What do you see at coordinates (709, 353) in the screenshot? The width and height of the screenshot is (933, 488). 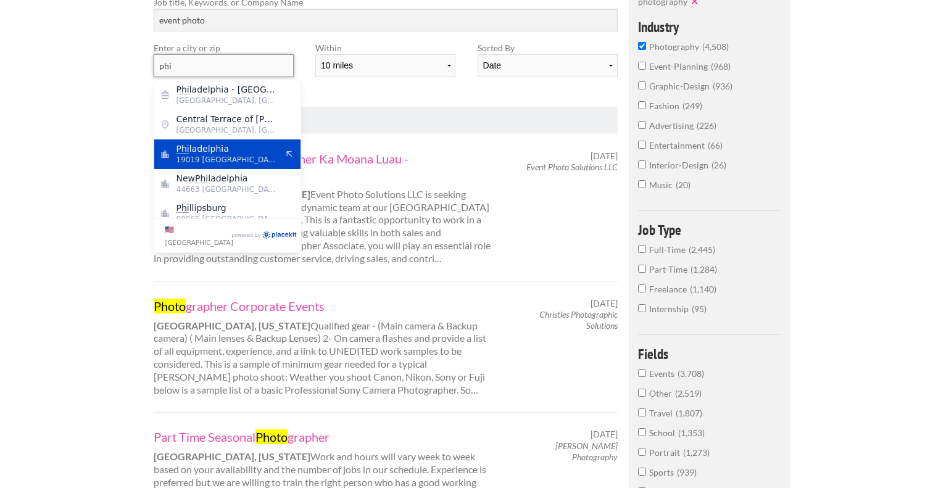 I see `h4: Fields` at bounding box center [709, 353].